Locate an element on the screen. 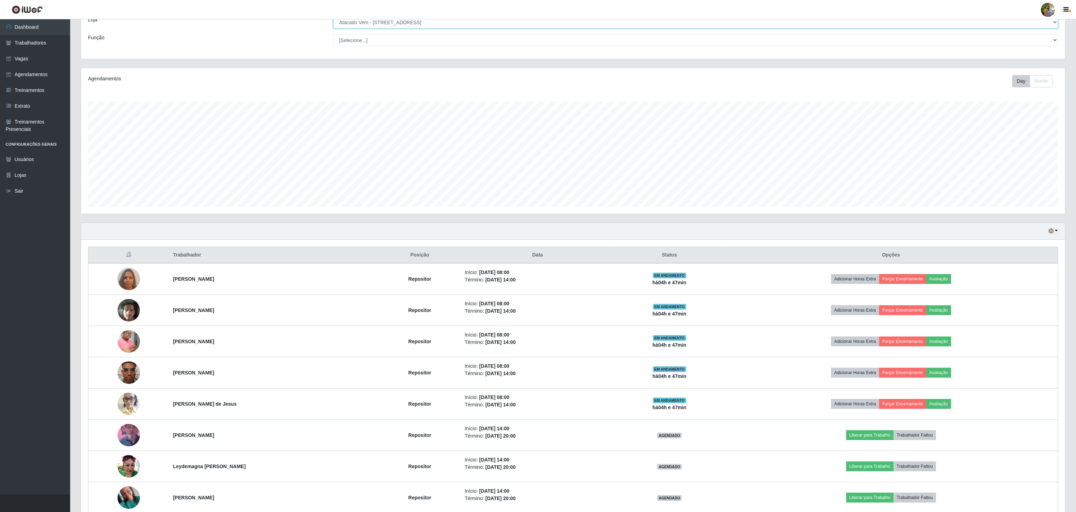 Image resolution: width=1076 pixels, height=512 pixels. img: 1751312410869.jpeg is located at coordinates (129, 310).